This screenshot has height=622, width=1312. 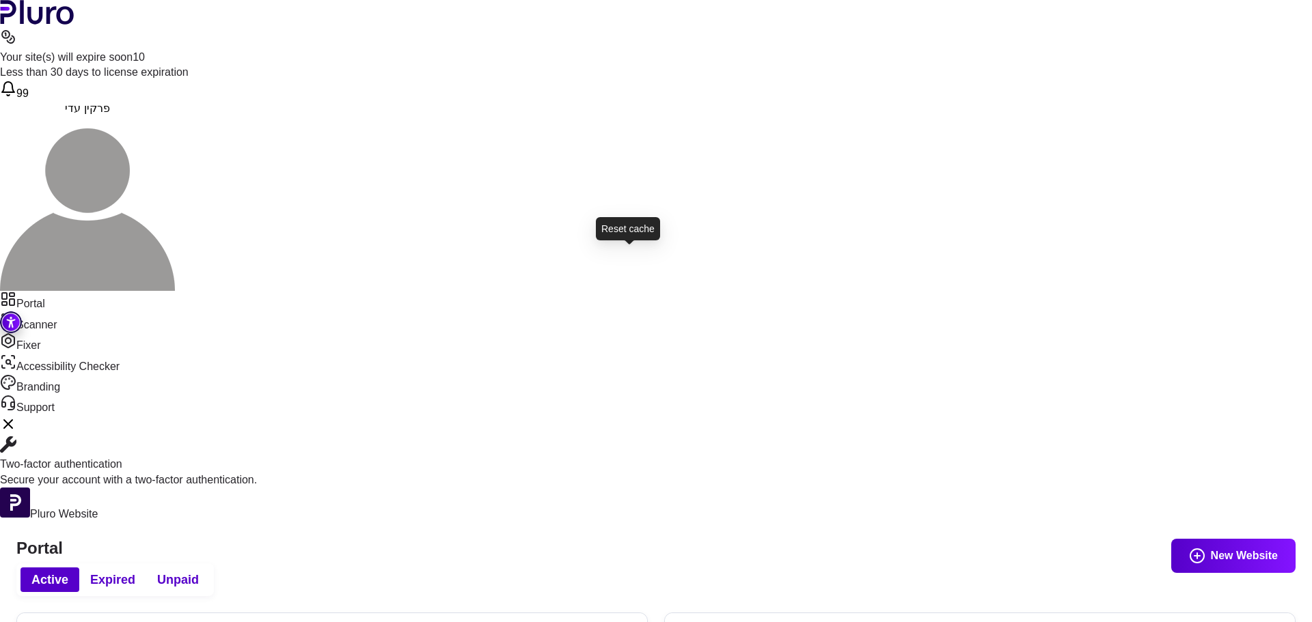 I want to click on span: Unpaid, so click(x=178, y=580).